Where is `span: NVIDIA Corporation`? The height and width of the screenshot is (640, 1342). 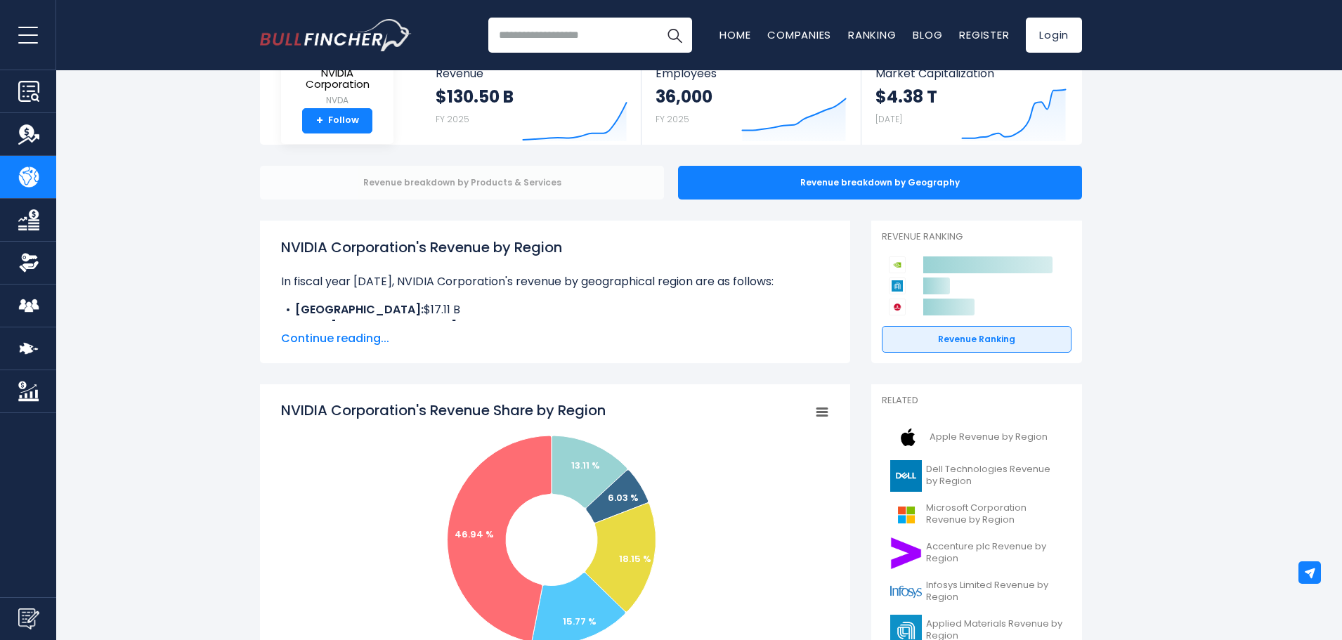 span: NVIDIA Corporation is located at coordinates (337, 79).